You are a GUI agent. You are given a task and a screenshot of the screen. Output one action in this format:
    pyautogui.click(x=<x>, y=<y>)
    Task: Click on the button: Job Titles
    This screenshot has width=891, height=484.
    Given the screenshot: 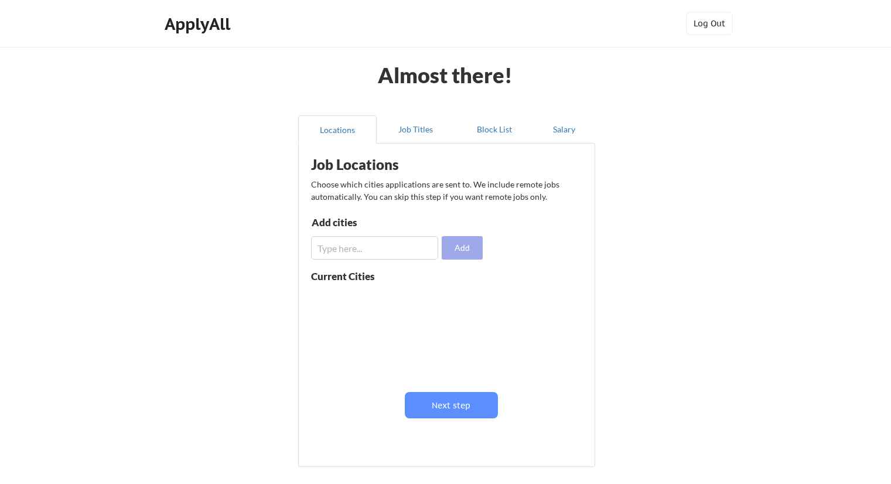 What is the action you would take?
    pyautogui.click(x=416, y=130)
    